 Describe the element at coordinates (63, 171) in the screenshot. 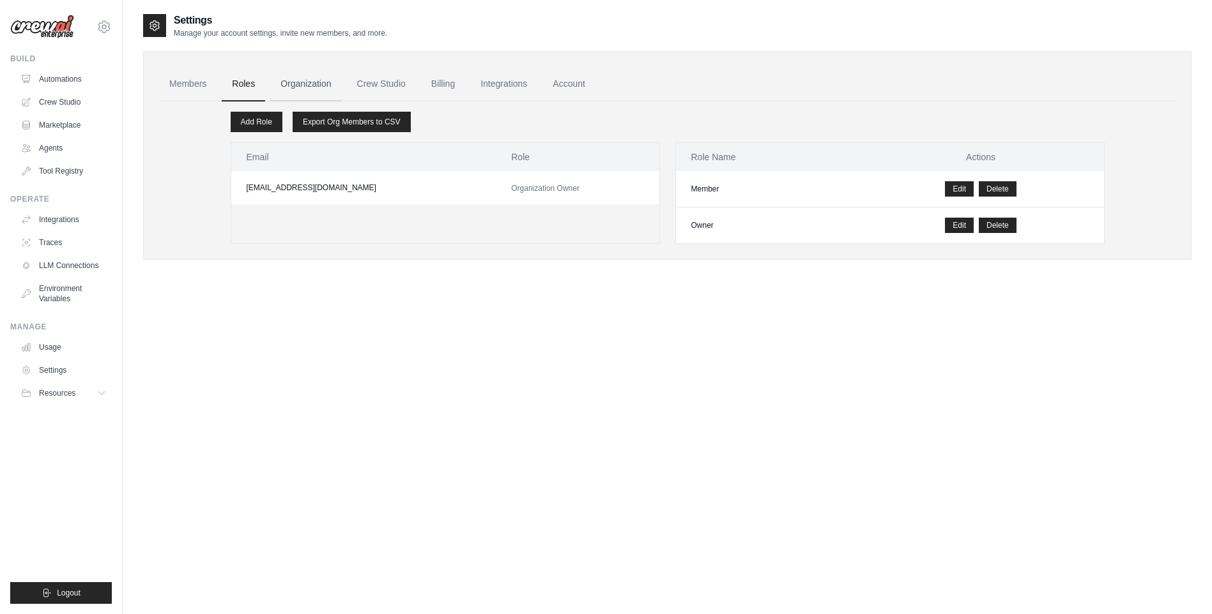

I see `a: Tool Registry` at that location.